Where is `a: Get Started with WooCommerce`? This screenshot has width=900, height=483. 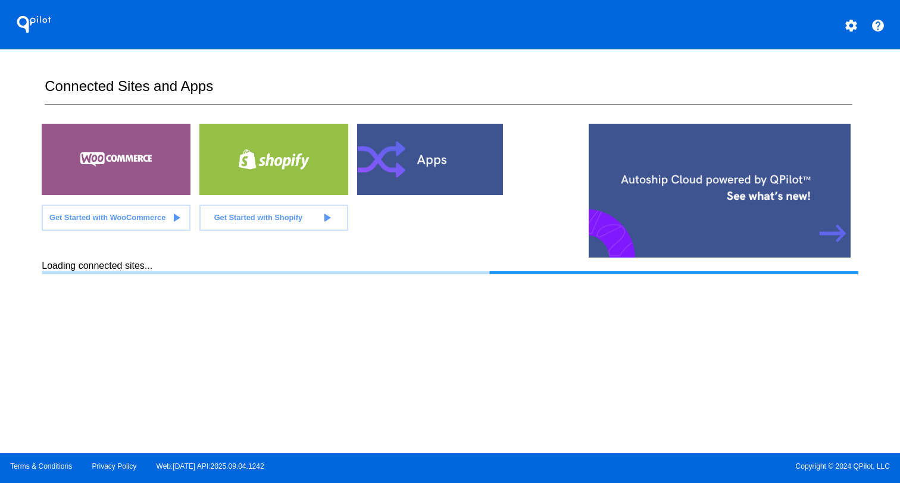 a: Get Started with WooCommerce is located at coordinates (116, 218).